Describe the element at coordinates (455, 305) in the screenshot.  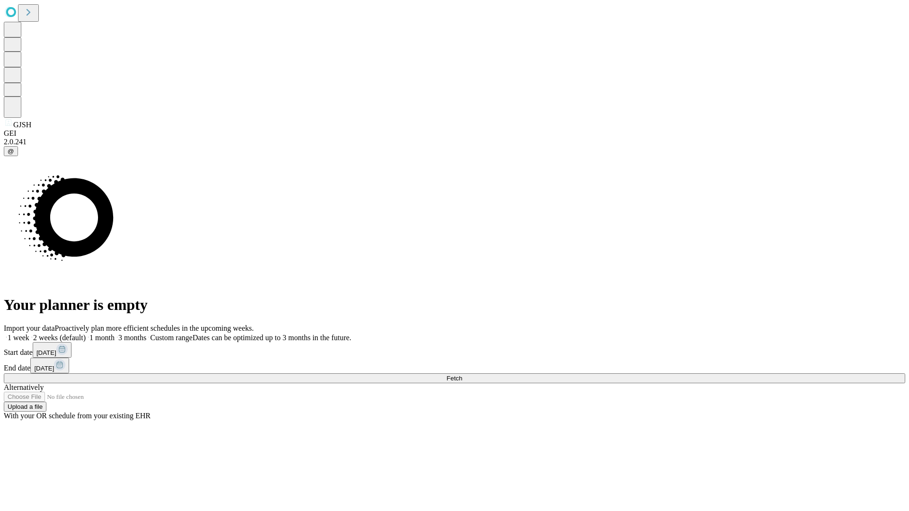
I see `h1: Your planner is empty` at that location.